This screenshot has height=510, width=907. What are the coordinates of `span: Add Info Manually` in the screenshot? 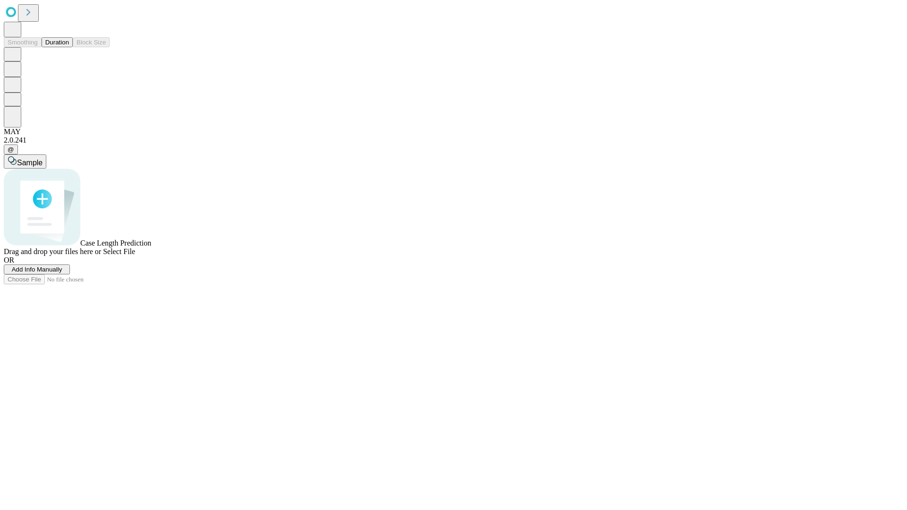 It's located at (37, 269).